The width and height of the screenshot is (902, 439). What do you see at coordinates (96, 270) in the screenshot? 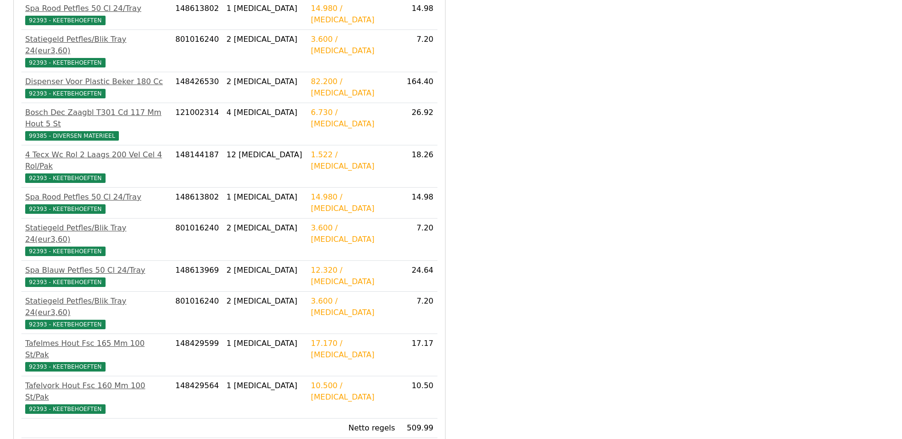
I see `div: Spa Blauw Petfles 50 Cl 24/Tray` at bounding box center [96, 270].